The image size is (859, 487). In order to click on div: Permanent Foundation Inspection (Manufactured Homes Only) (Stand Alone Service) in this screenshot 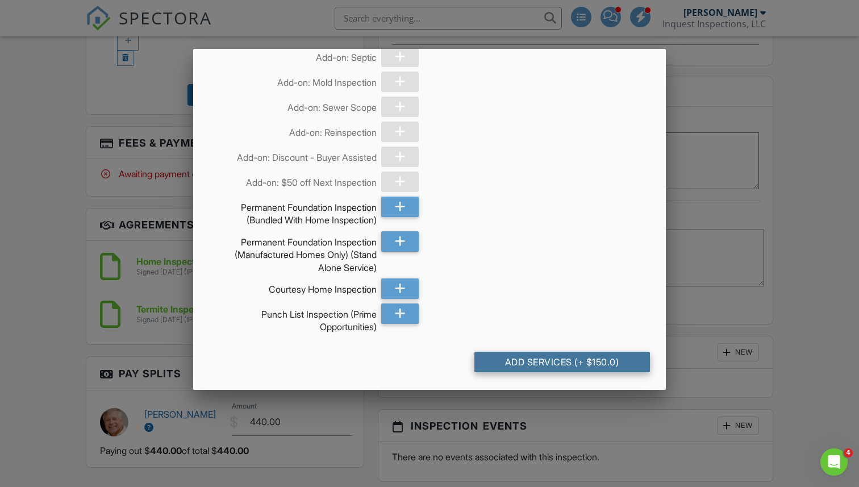, I will do `click(292, 252)`.